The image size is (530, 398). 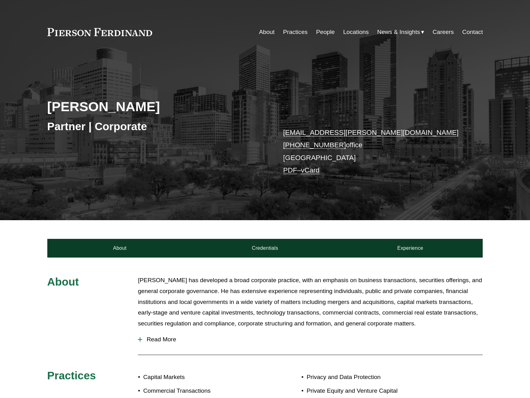 What do you see at coordinates (313, 339) in the screenshot?
I see `span: Read More` at bounding box center [313, 339].